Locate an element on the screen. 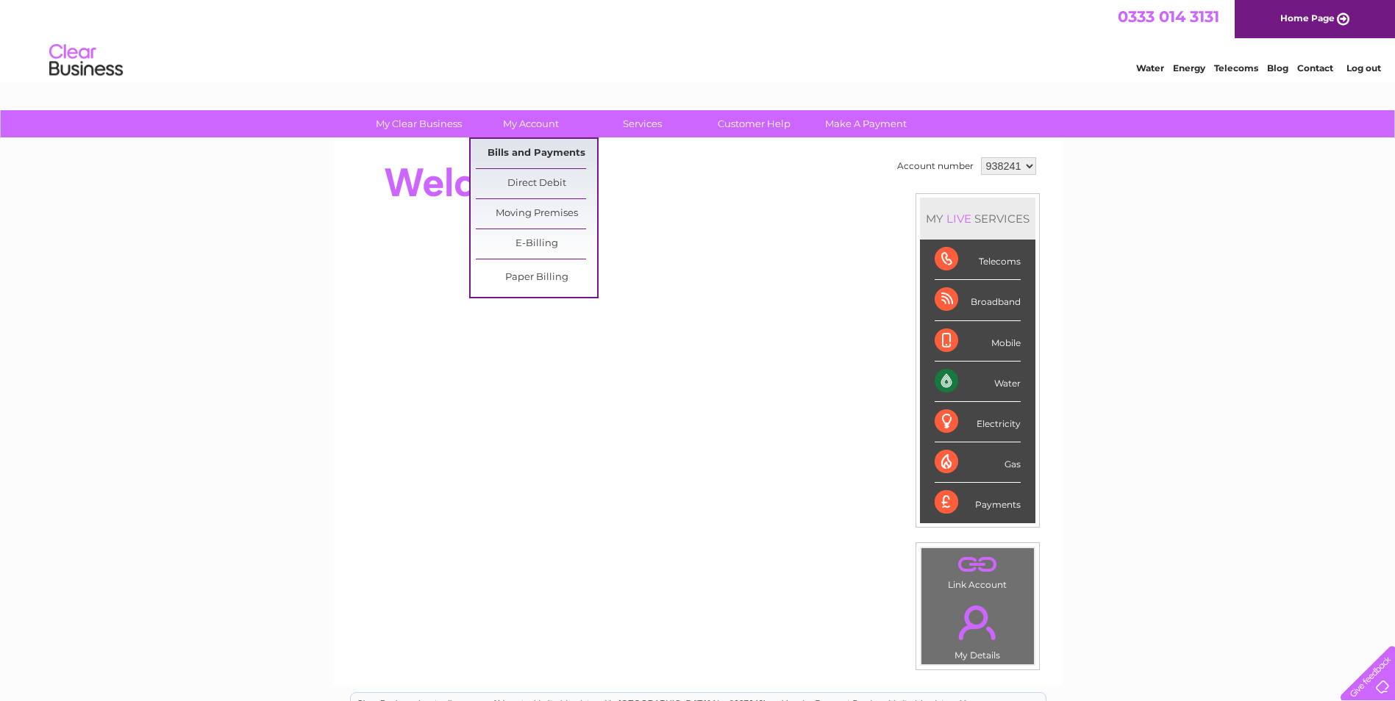 This screenshot has height=701, width=1395. a: 0333 014 3131 is located at coordinates (1168, 16).